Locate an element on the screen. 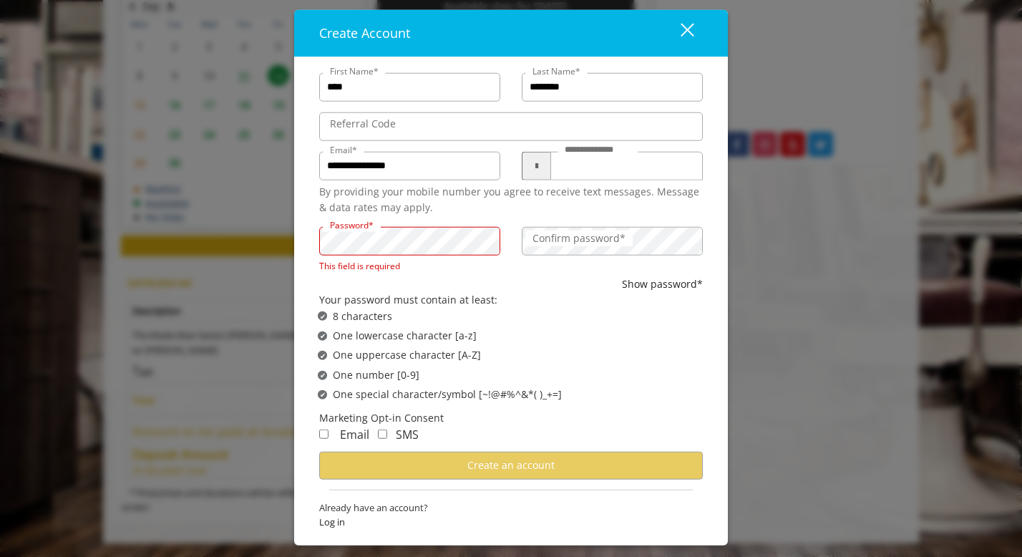 This screenshot has width=1022, height=557. input: Email is located at coordinates (409, 166).